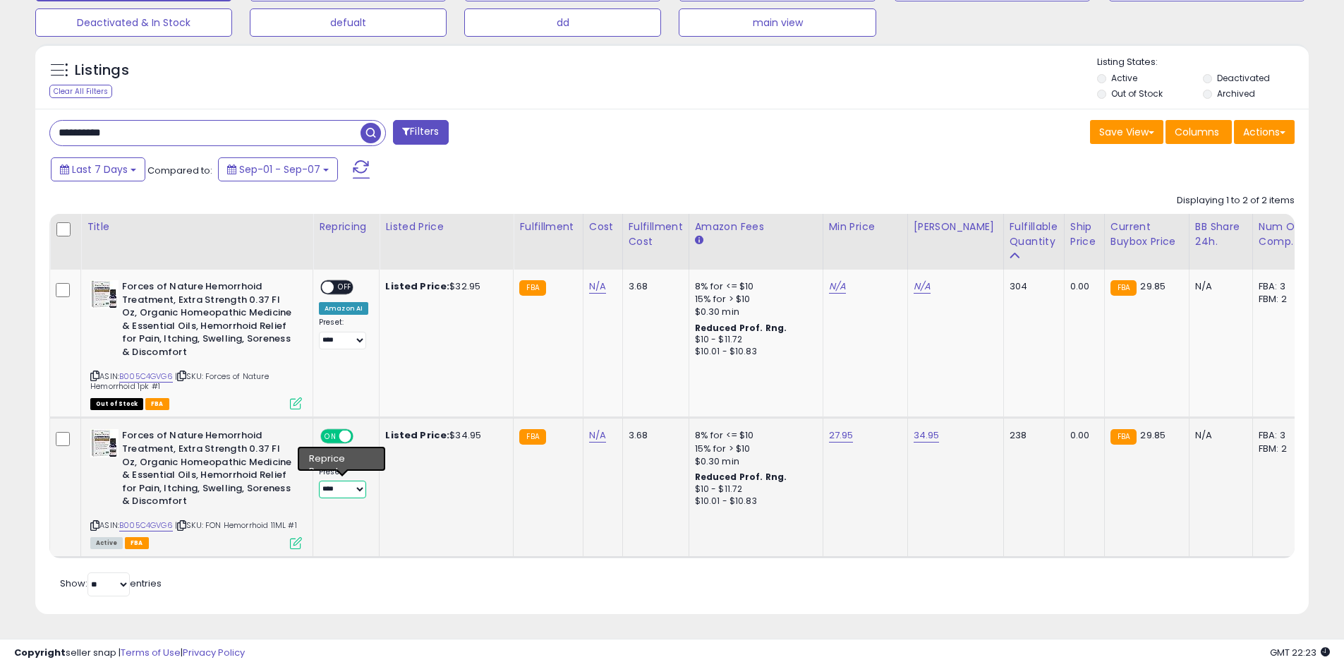 Image resolution: width=1344 pixels, height=667 pixels. Describe the element at coordinates (1032, 286) in the screenshot. I see `div: 304` at that location.